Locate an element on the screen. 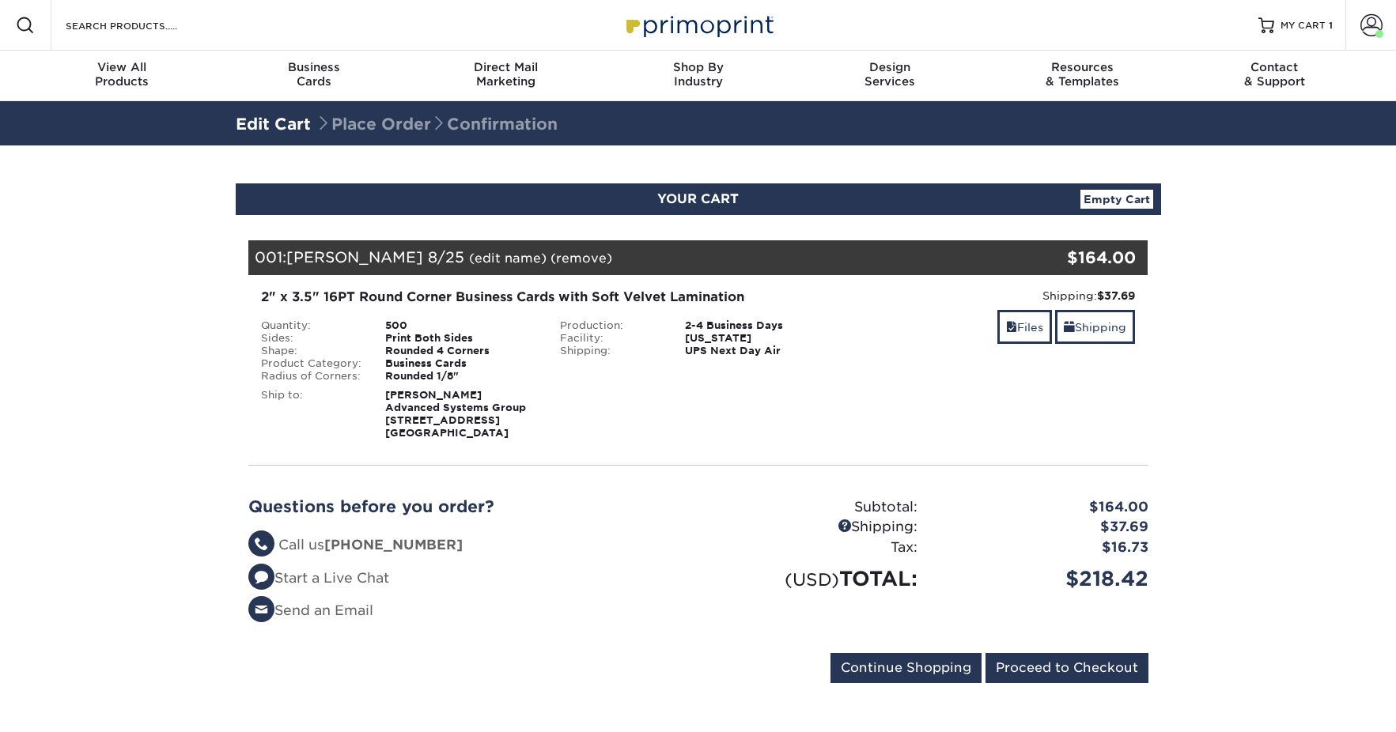 This screenshot has height=732, width=1396. div: Marketing is located at coordinates (505, 74).